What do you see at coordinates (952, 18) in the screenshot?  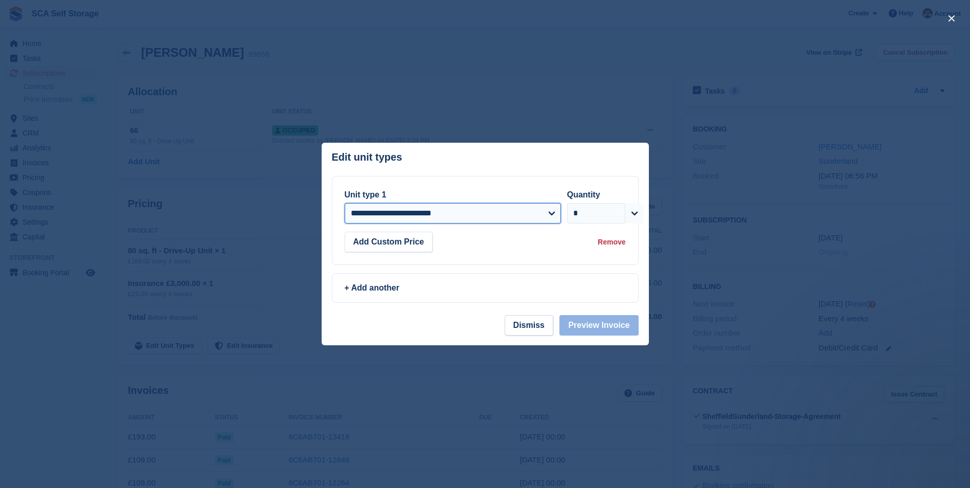 I see `button: close` at bounding box center [952, 18].